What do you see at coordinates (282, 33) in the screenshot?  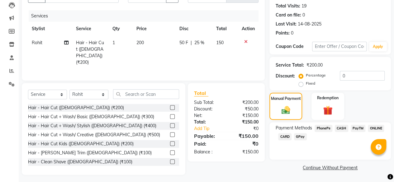 I see `div: Points:` at bounding box center [282, 33].